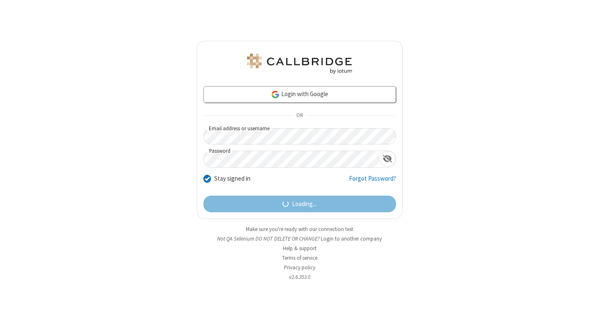 This screenshot has width=599, height=328. I want to click on span: OR, so click(299, 116).